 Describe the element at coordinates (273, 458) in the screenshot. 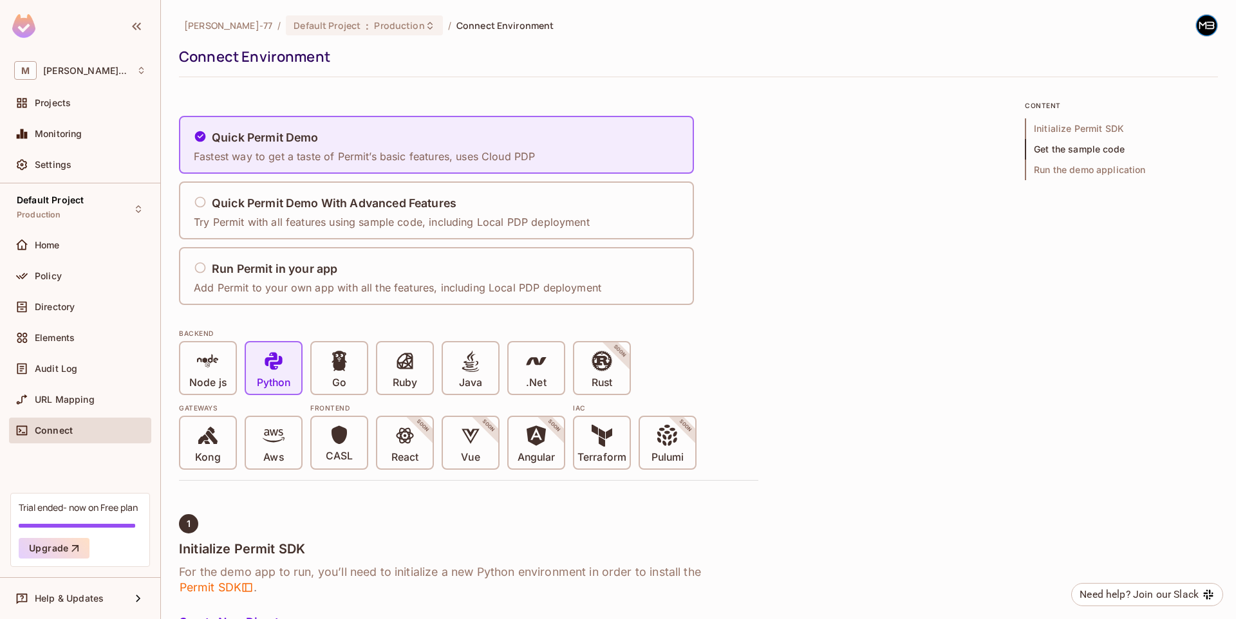

I see `p: Aws` at that location.